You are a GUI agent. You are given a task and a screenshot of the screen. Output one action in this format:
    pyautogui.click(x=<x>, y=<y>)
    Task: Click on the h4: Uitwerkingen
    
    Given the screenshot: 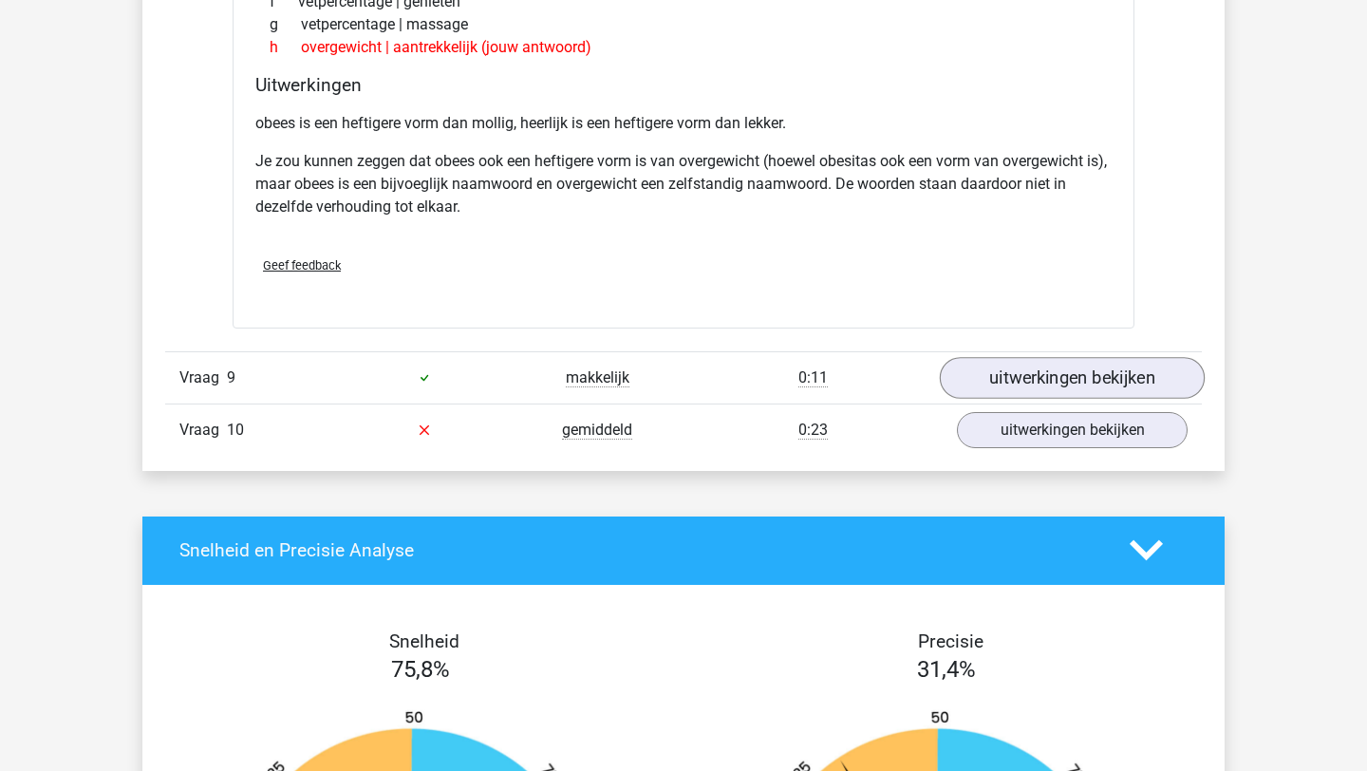 What is the action you would take?
    pyautogui.click(x=683, y=84)
    